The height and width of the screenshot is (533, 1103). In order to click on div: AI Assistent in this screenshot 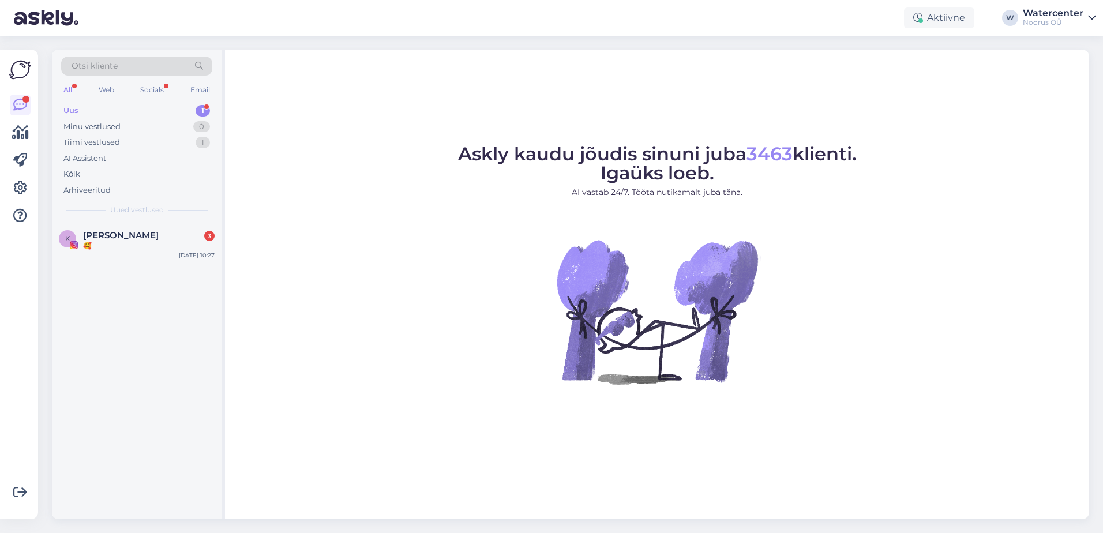, I will do `click(85, 159)`.